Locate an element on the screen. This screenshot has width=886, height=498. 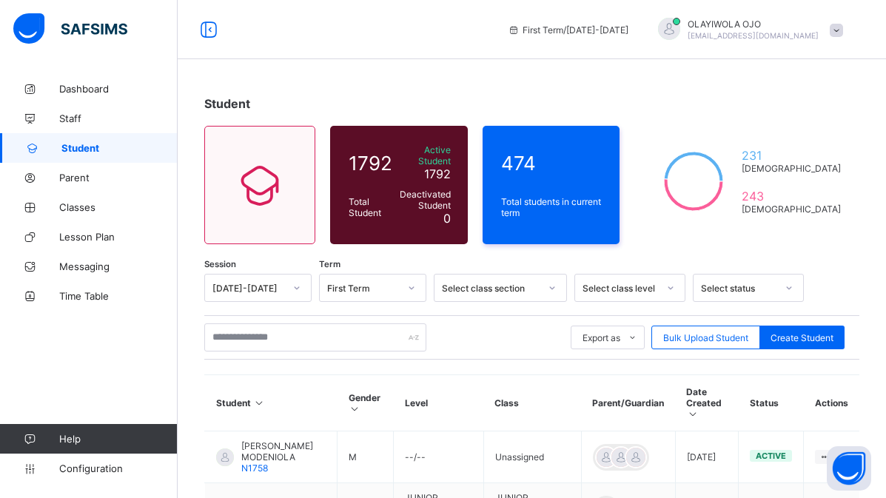
span: Help is located at coordinates (118, 439).